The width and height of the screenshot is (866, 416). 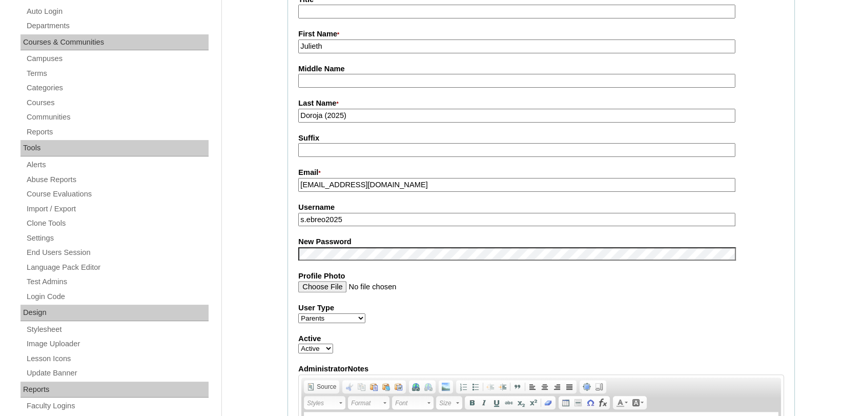 What do you see at coordinates (117, 343) in the screenshot?
I see `a: Image Uploader` at bounding box center [117, 343].